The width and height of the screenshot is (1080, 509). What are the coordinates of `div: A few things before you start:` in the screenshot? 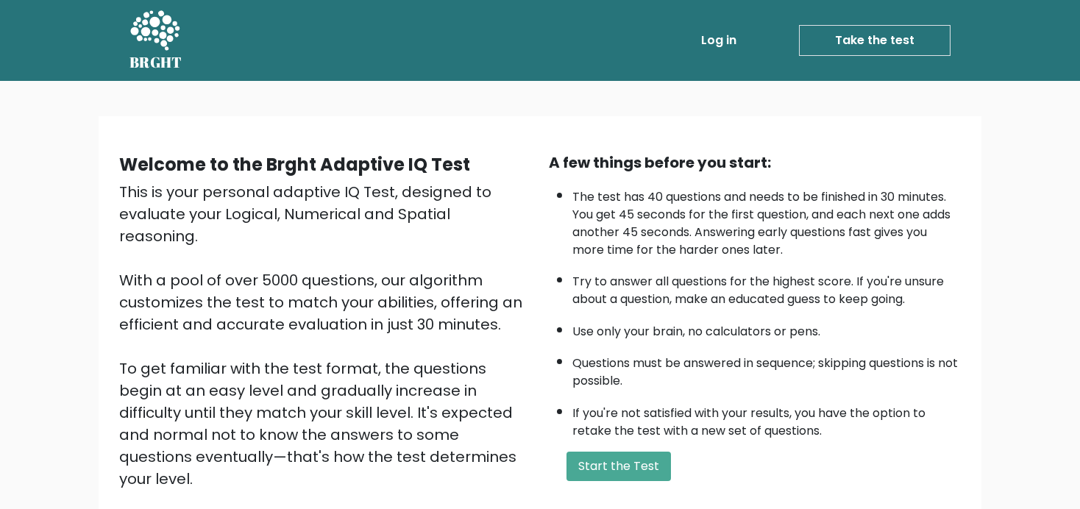 It's located at (755, 163).